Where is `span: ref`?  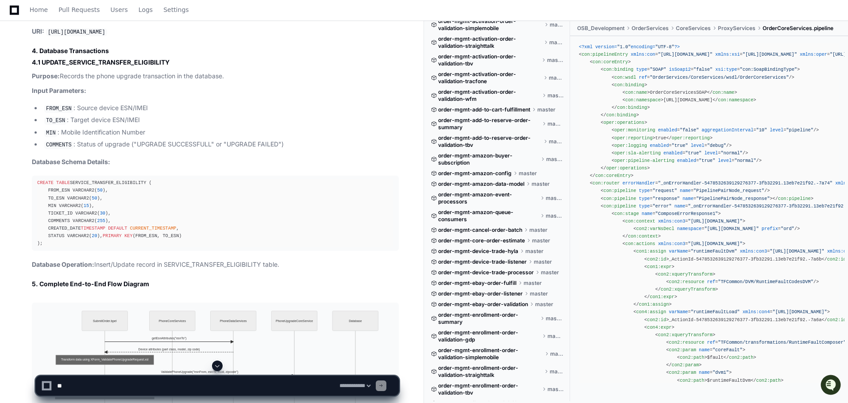 span: ref is located at coordinates (712, 282).